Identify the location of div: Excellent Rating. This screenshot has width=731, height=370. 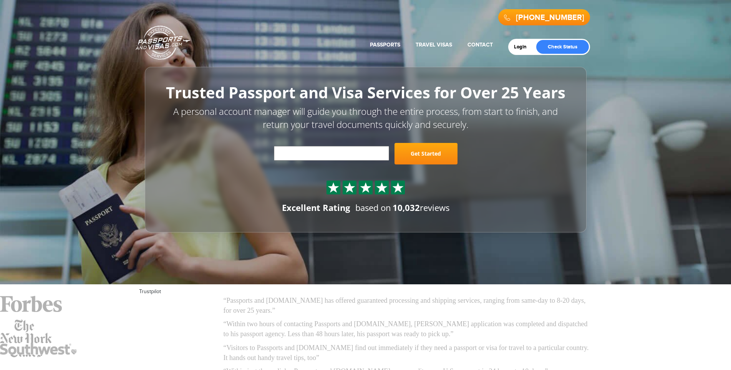
(316, 208).